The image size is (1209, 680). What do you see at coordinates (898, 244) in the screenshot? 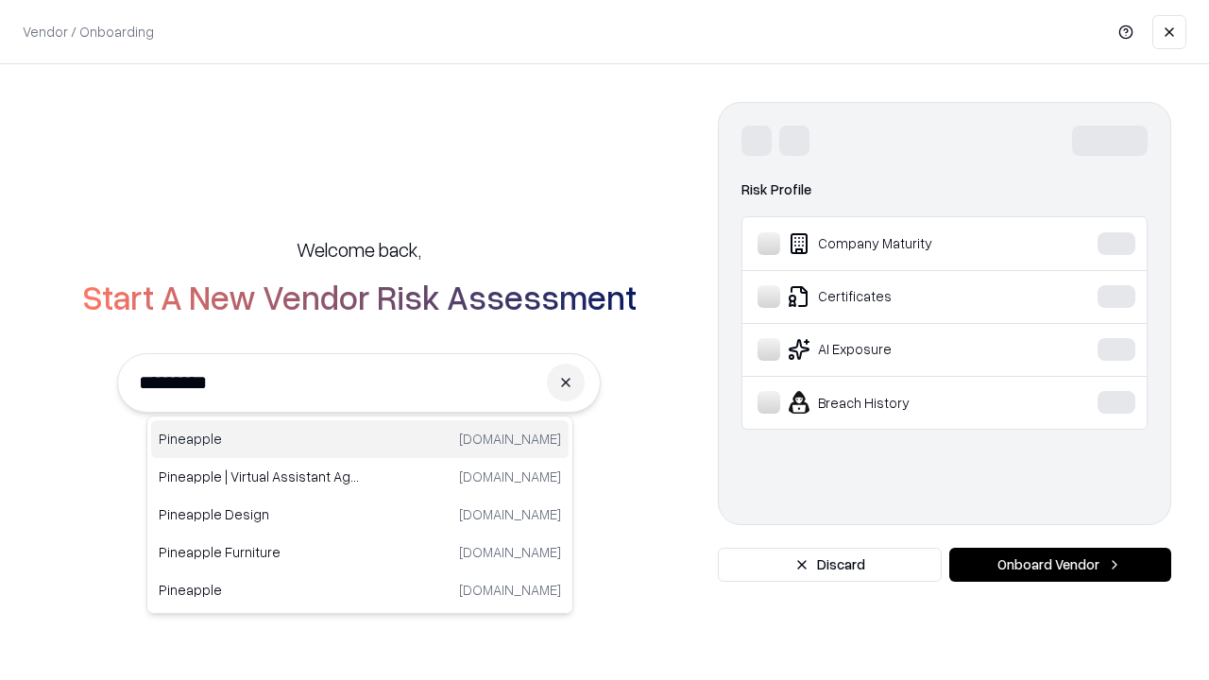
I see `div: Company Maturity` at bounding box center [898, 244].